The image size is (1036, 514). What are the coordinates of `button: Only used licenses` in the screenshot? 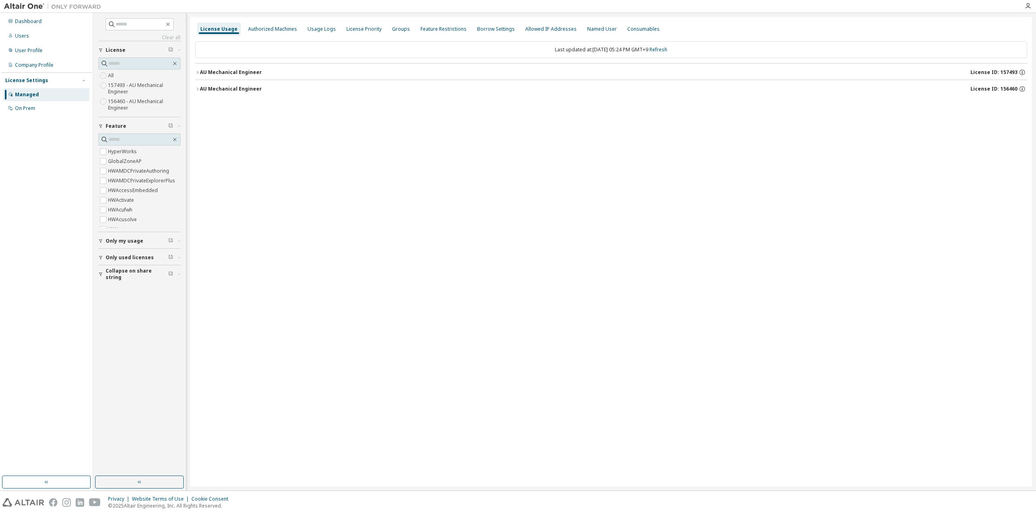 It's located at (139, 258).